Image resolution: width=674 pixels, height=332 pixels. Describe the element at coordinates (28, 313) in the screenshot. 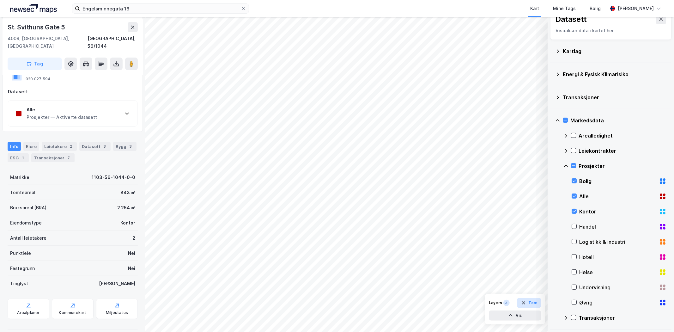

I see `div: Arealplaner` at that location.